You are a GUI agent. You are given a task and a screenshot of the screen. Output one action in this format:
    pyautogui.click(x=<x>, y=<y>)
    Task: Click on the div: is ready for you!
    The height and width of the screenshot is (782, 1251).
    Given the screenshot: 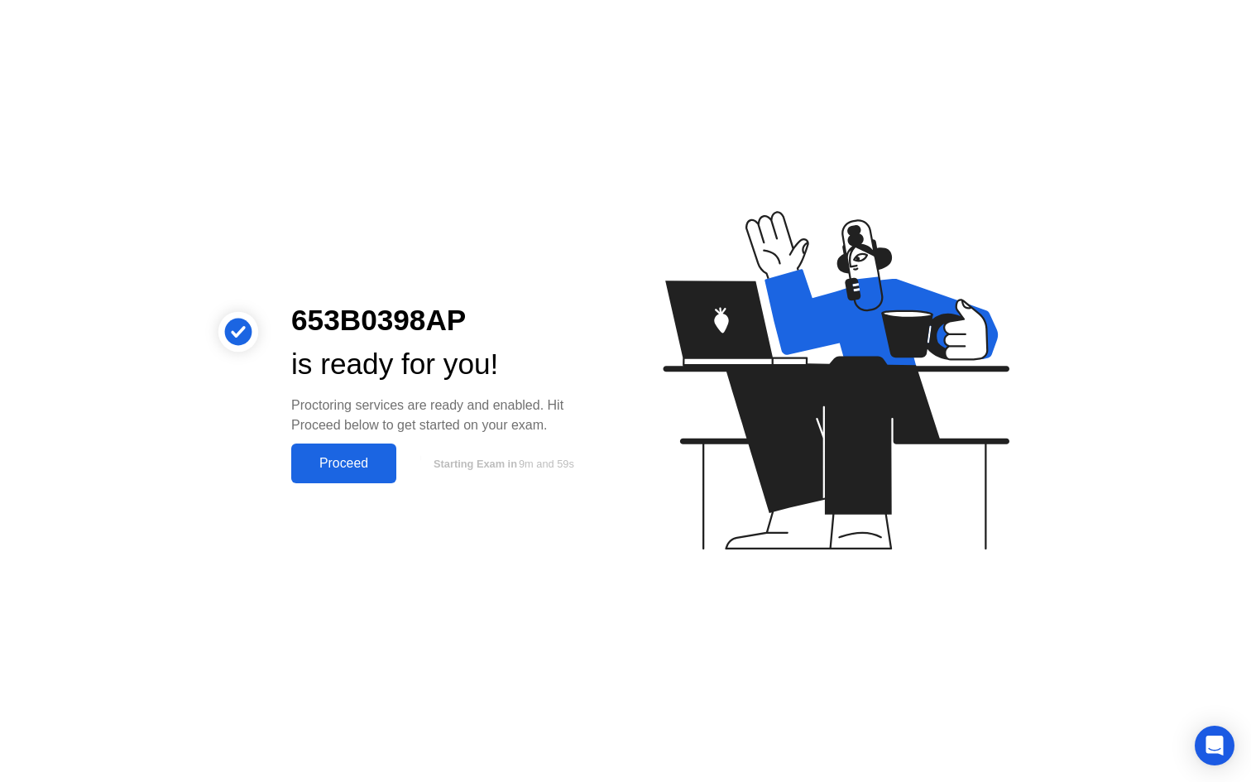 What is the action you would take?
    pyautogui.click(x=445, y=364)
    